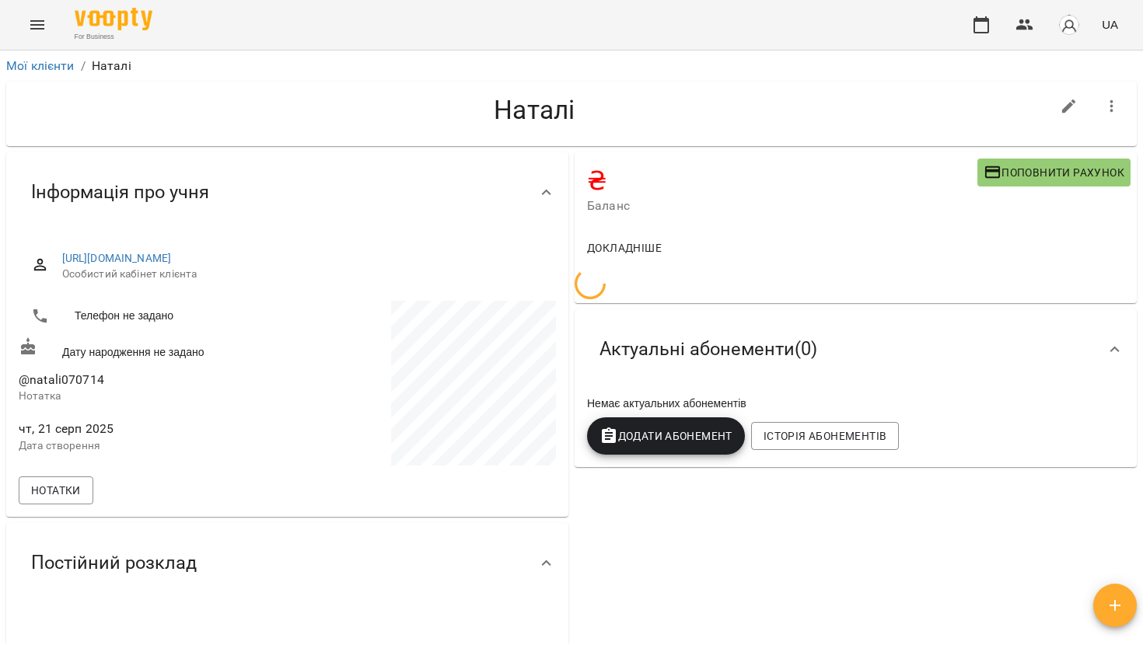  What do you see at coordinates (152, 348) in the screenshot?
I see `div: Дату народження не задано` at bounding box center [152, 348].